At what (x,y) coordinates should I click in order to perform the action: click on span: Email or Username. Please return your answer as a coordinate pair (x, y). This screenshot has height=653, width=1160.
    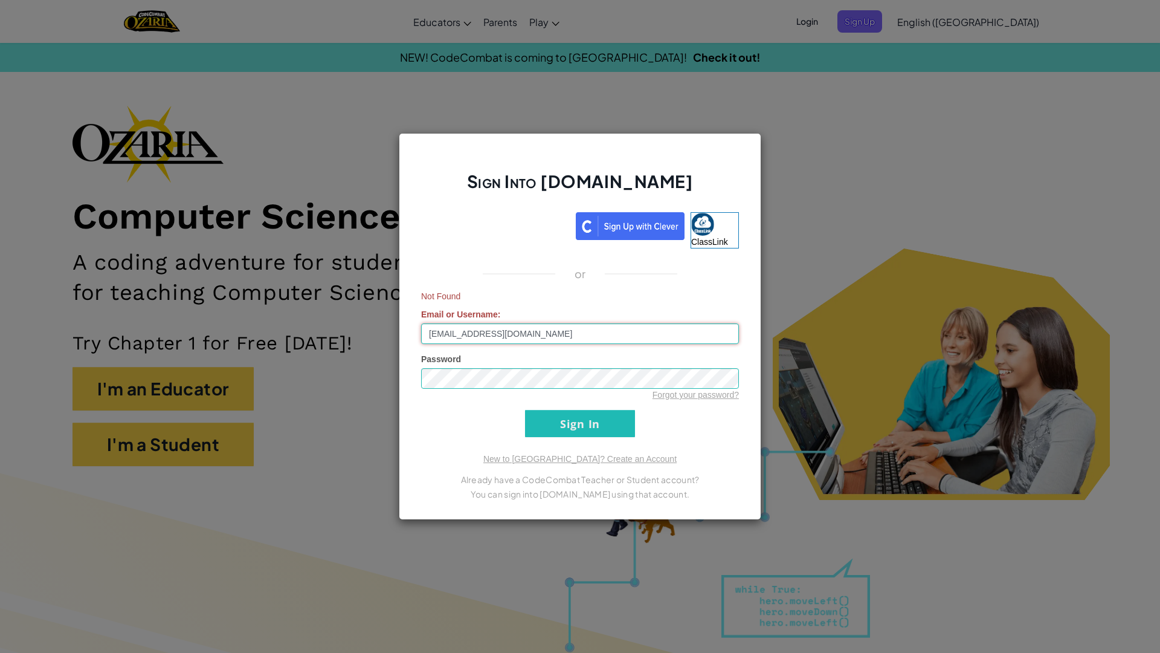
    Looking at the image, I should click on (459, 314).